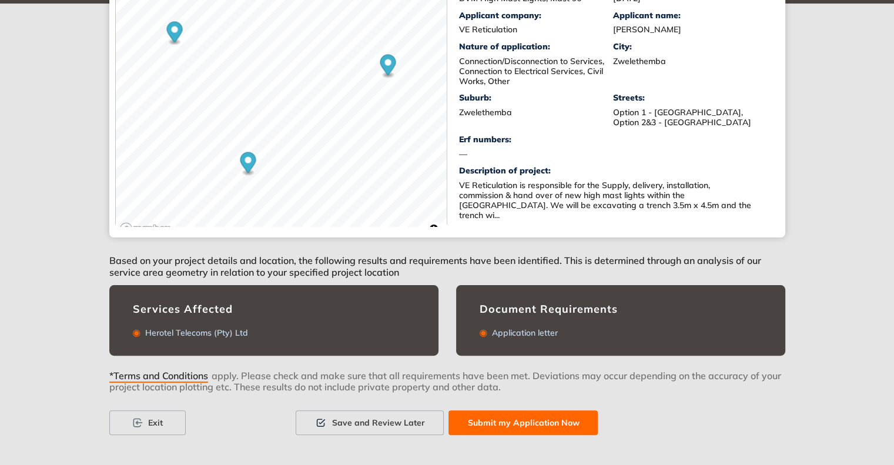 This screenshot has height=465, width=894. What do you see at coordinates (378, 423) in the screenshot?
I see `span: Save and Review Later` at bounding box center [378, 423].